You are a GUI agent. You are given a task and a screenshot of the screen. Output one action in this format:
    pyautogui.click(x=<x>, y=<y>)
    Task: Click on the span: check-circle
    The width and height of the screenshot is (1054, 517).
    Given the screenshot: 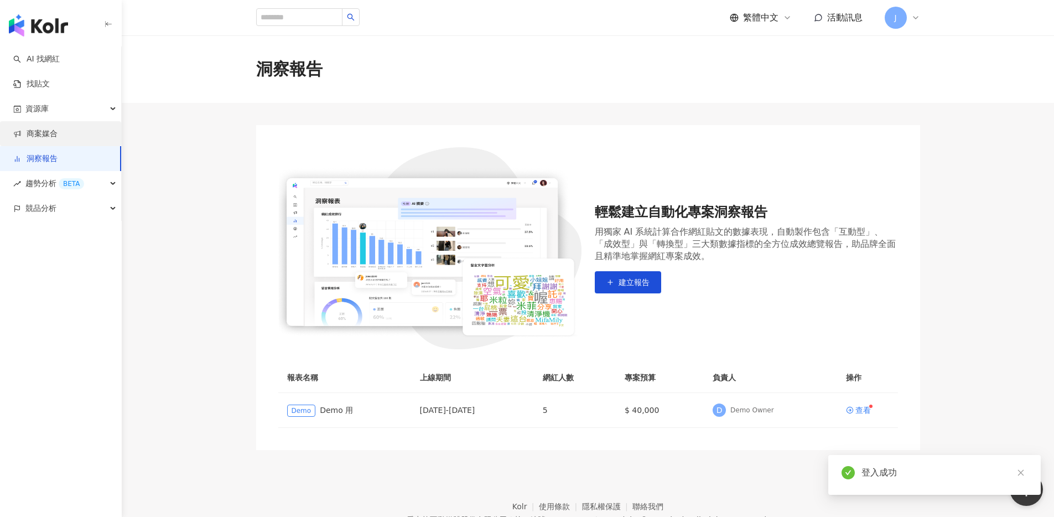 What is the action you would take?
    pyautogui.click(x=848, y=472)
    